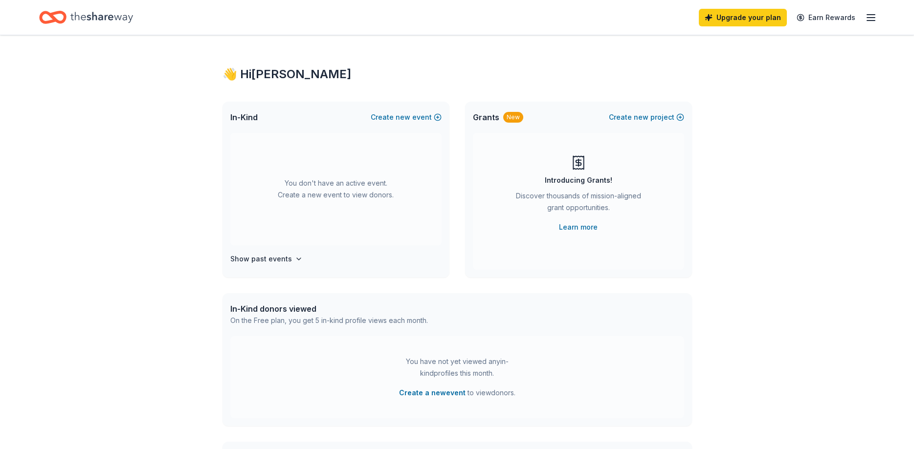 The width and height of the screenshot is (914, 449). Describe the element at coordinates (647, 117) in the screenshot. I see `button: Createnewproject` at that location.